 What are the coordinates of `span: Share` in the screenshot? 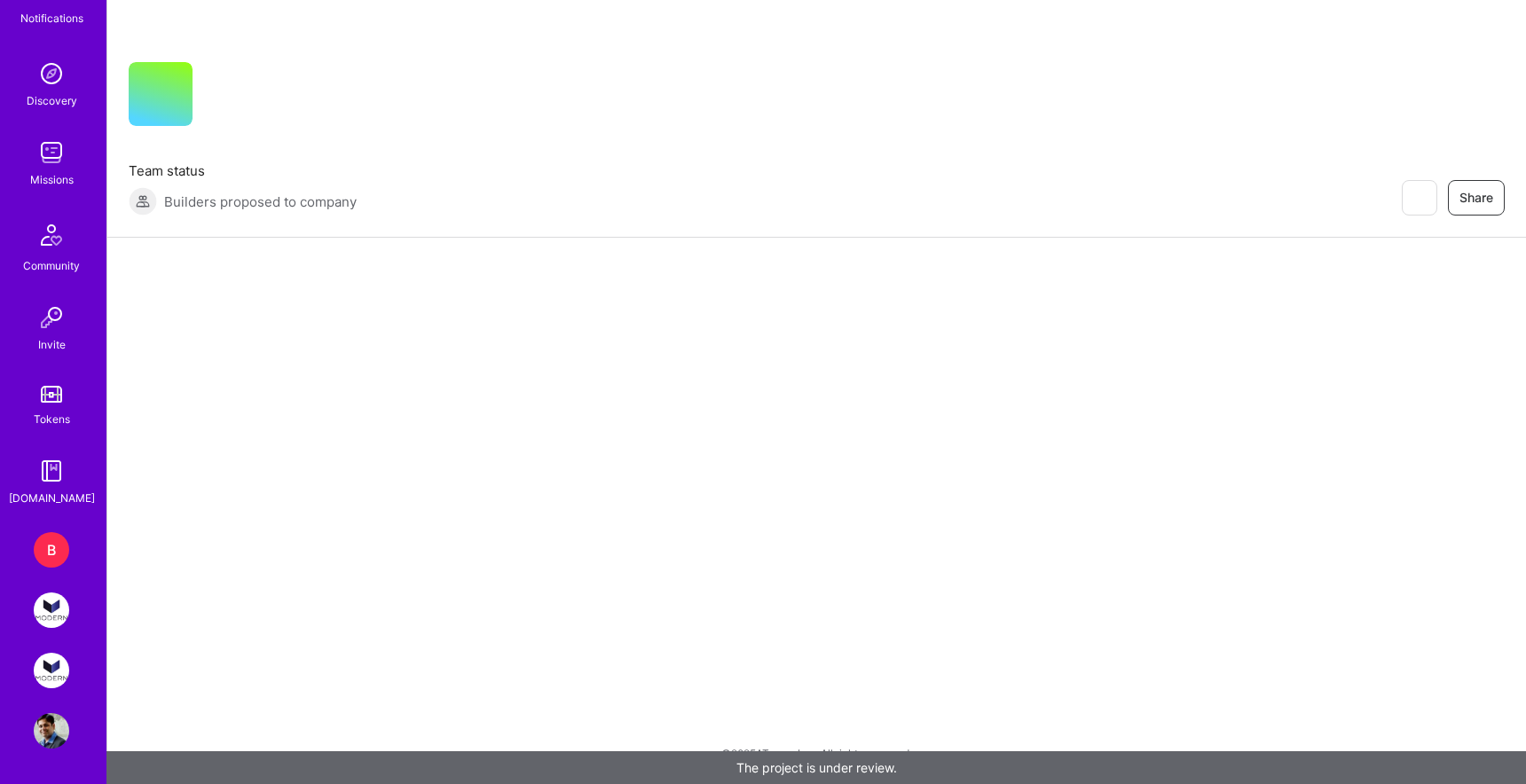 It's located at (1476, 198).